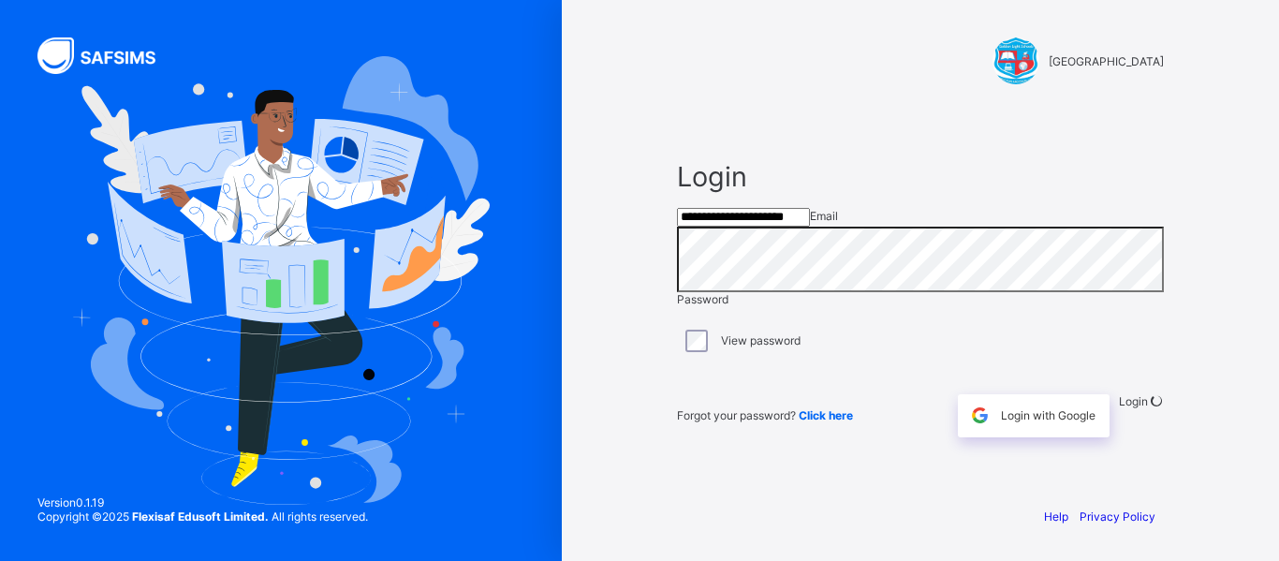 The height and width of the screenshot is (561, 1279). I want to click on span: Copyright © 2025 All rights reserved., so click(202, 516).